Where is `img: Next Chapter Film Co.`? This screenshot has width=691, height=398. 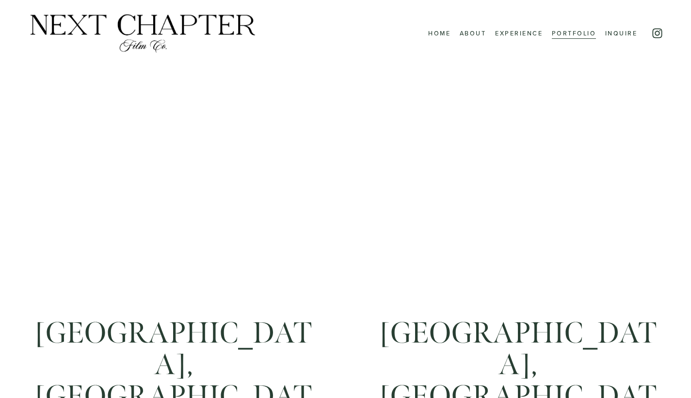 img: Next Chapter Film Co. is located at coordinates (143, 33).